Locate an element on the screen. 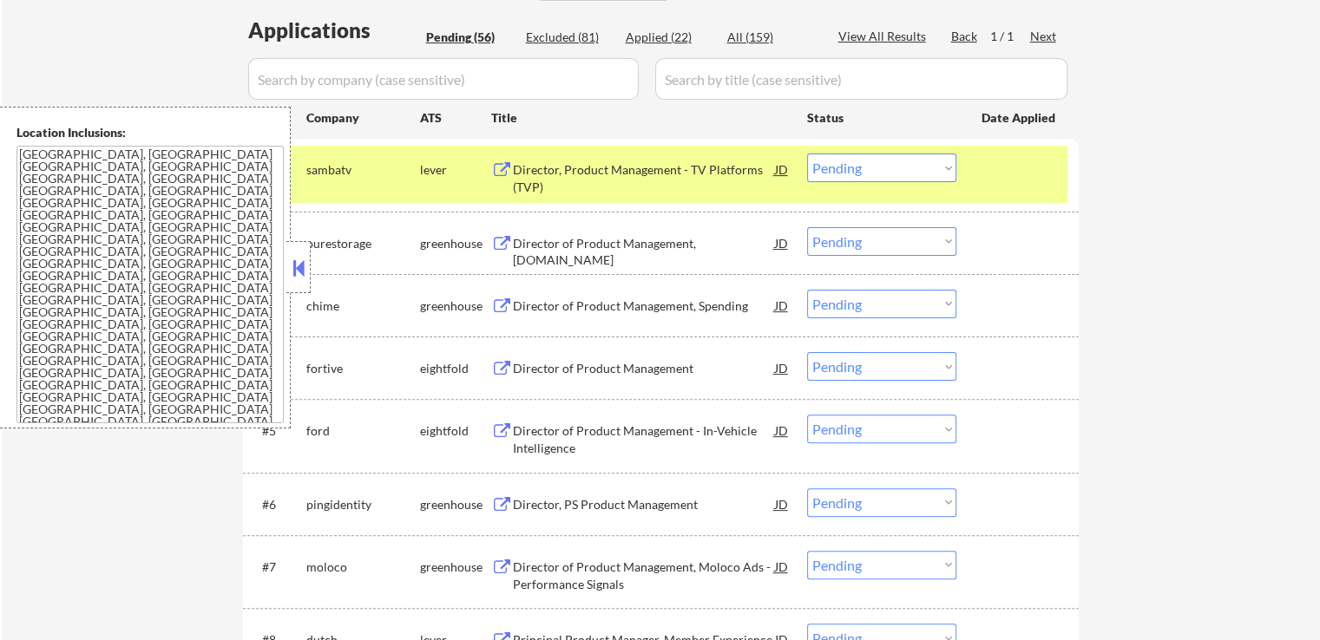  div: lever is located at coordinates (456, 170).